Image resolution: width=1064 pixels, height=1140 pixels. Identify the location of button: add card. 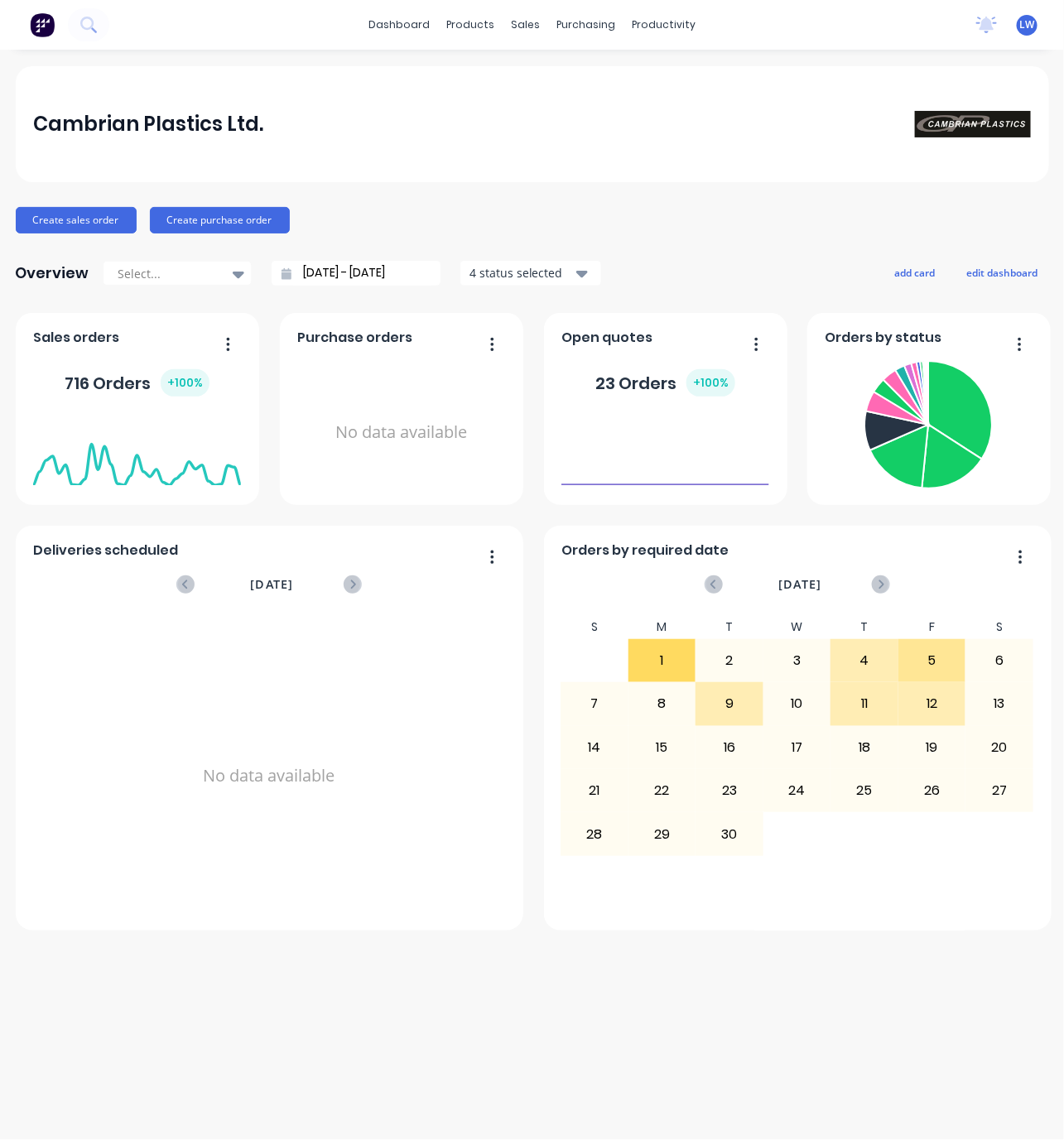
(915, 272).